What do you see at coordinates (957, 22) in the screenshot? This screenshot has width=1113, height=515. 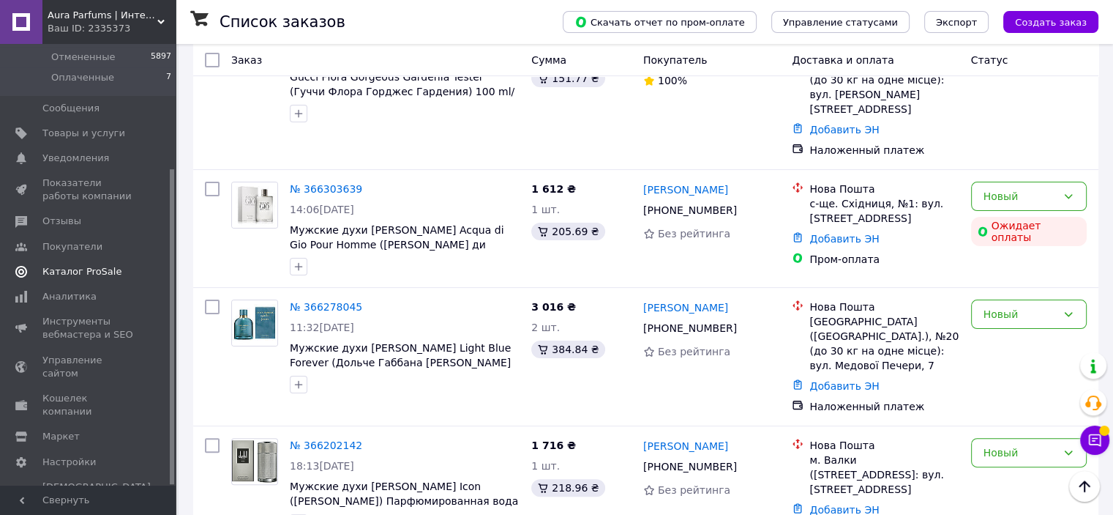 I see `button: Экспорт` at bounding box center [957, 22].